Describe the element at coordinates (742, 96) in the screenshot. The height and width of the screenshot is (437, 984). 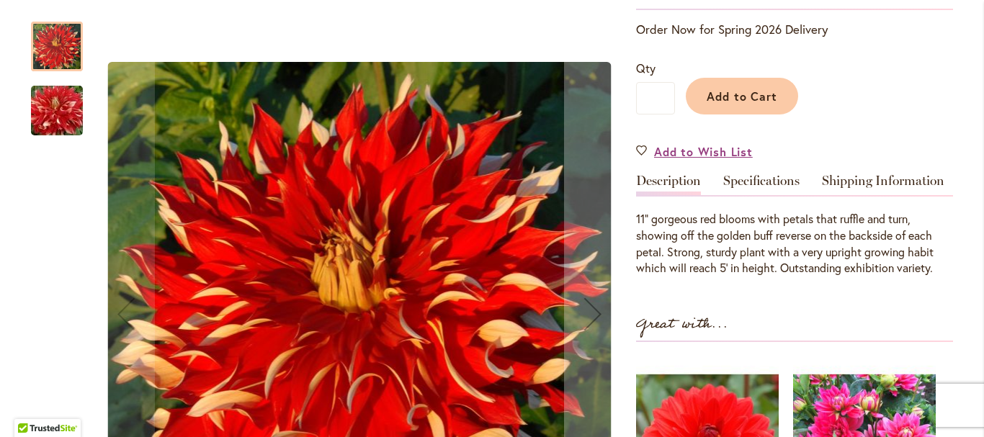
I see `span: Add to Cart` at that location.